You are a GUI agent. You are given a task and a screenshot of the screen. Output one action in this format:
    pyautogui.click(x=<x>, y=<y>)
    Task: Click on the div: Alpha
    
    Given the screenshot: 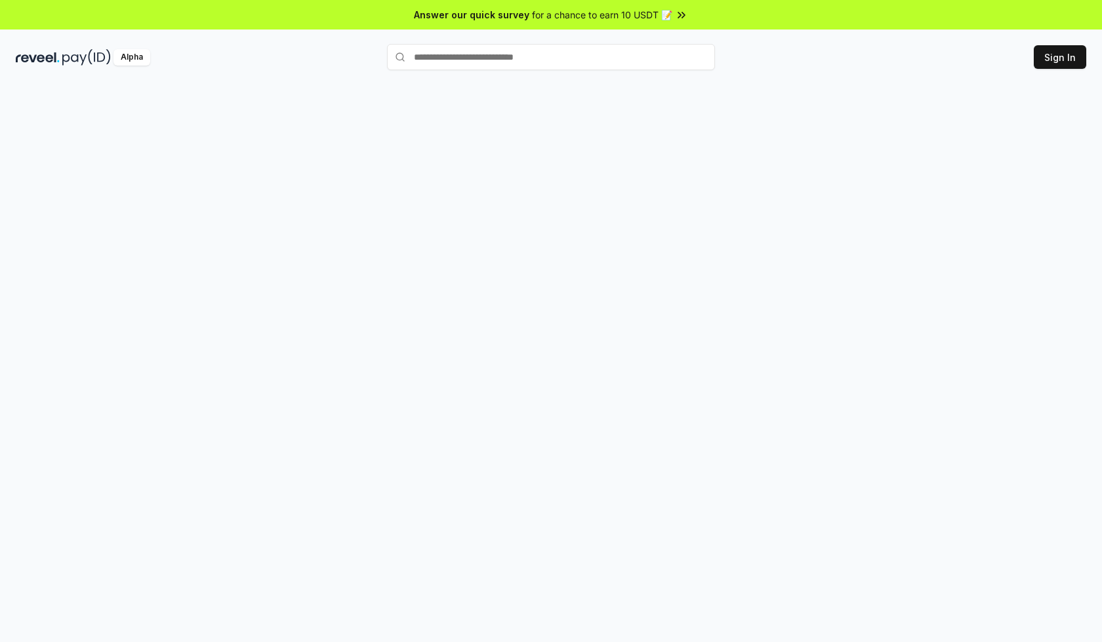 What is the action you would take?
    pyautogui.click(x=132, y=57)
    